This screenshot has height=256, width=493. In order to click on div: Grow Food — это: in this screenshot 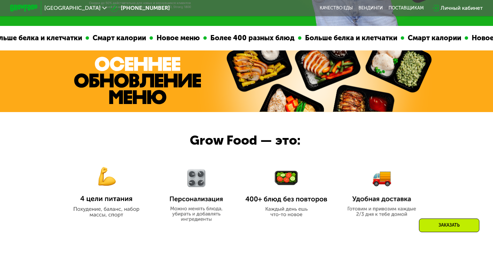, I will do `click(255, 140)`.